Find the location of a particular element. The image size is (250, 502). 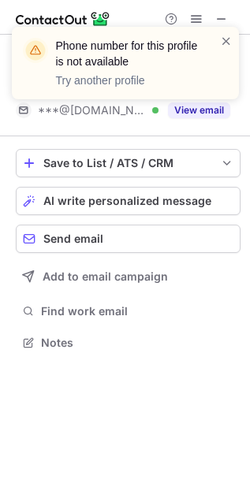

button: Notes is located at coordinates (128, 343).